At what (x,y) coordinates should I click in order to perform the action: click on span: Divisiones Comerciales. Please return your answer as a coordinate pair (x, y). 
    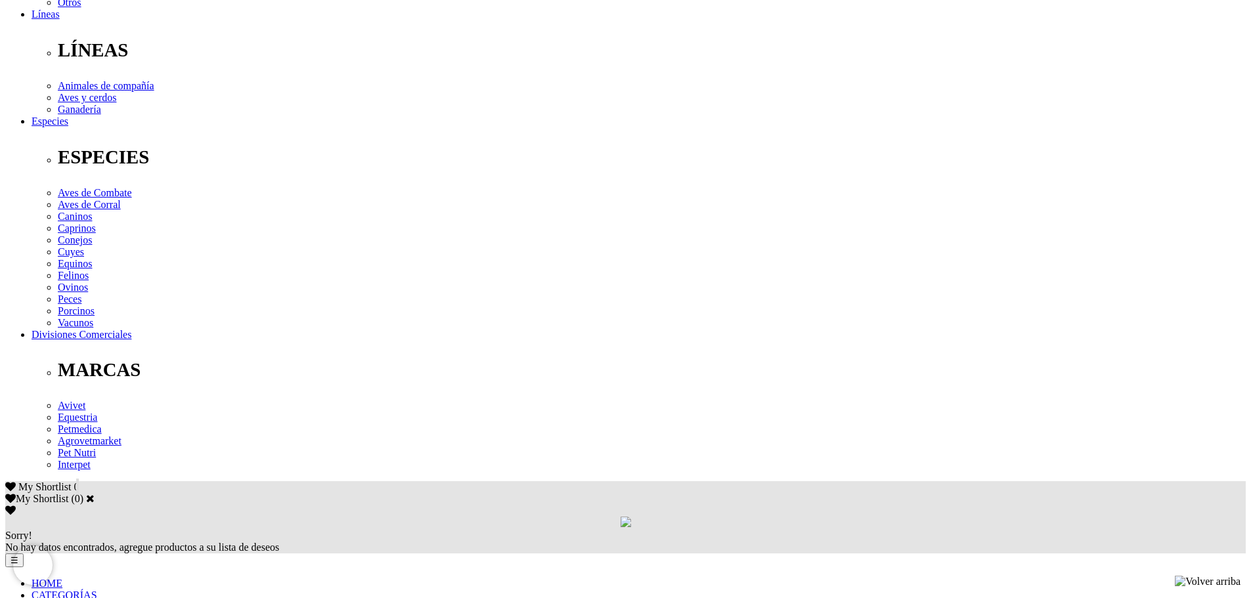
    Looking at the image, I should click on (81, 334).